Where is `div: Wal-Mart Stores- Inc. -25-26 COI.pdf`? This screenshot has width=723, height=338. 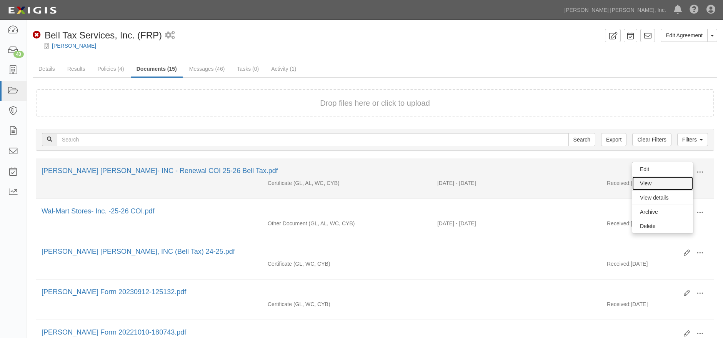
div: Wal-Mart Stores- Inc. -25-26 COI.pdf is located at coordinates (360, 212).